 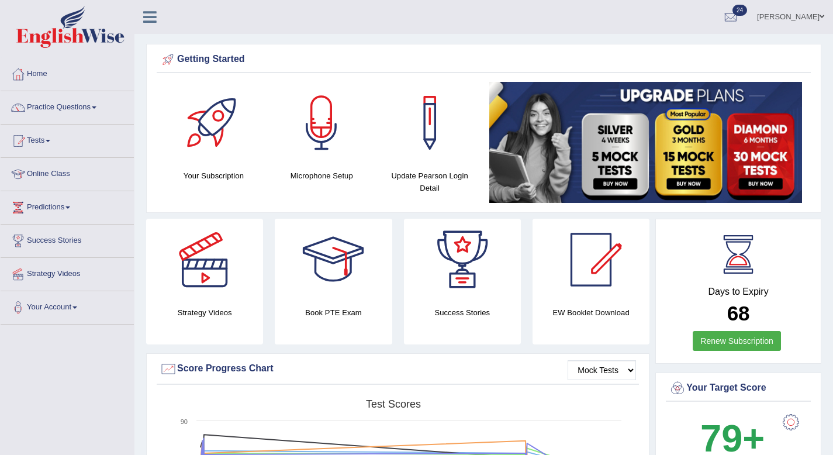 I want to click on tspan: Test scores, so click(x=394, y=404).